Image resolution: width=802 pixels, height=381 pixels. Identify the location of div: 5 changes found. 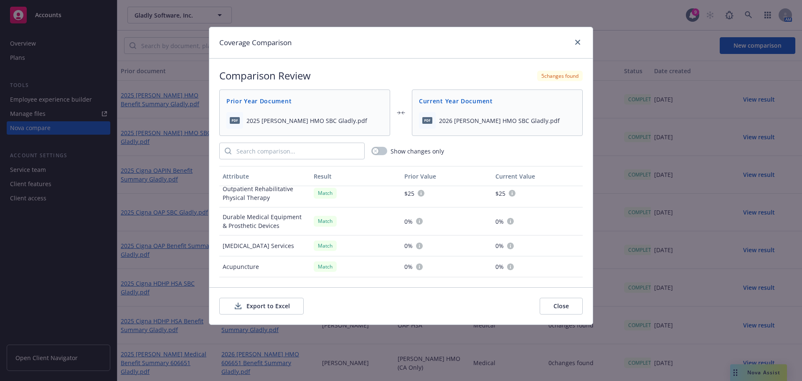
(560, 76).